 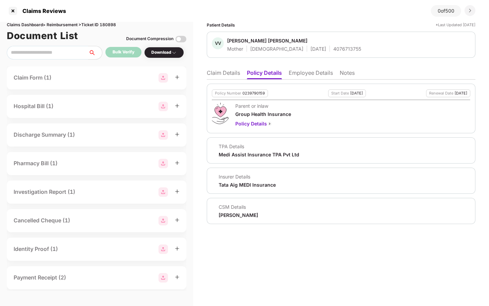 I want to click on div: Discharge Summary (1), so click(x=44, y=135).